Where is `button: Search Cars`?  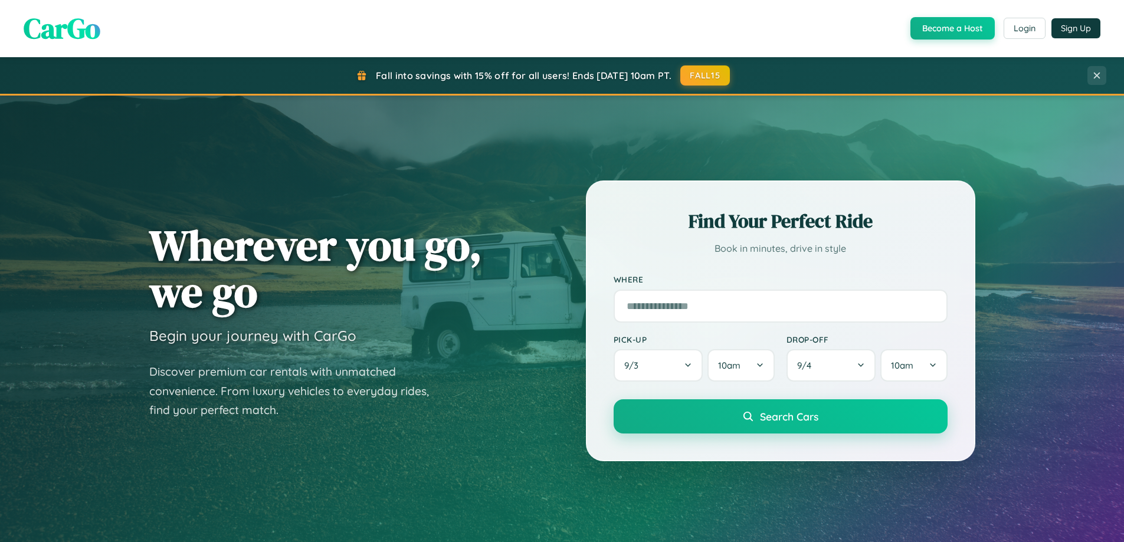 button: Search Cars is located at coordinates (781, 417).